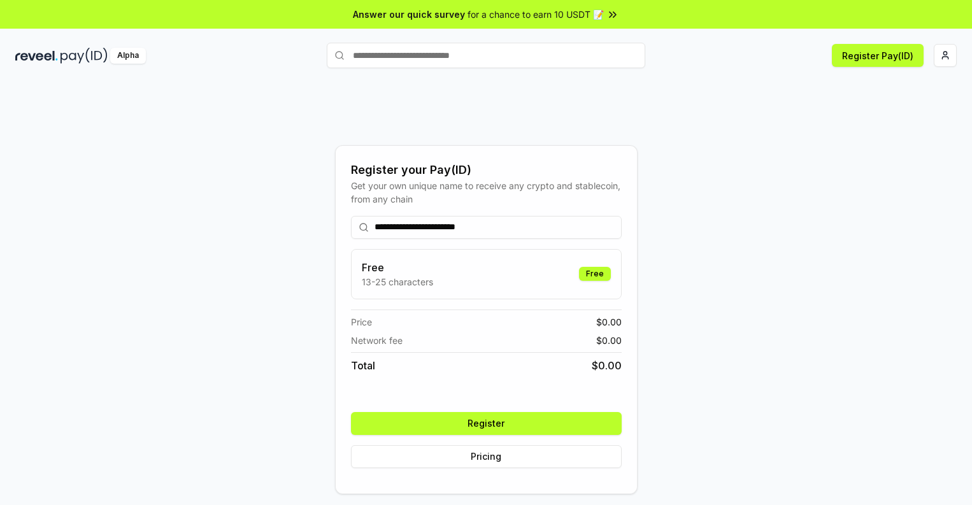 This screenshot has height=505, width=972. I want to click on button: Pricing, so click(486, 457).